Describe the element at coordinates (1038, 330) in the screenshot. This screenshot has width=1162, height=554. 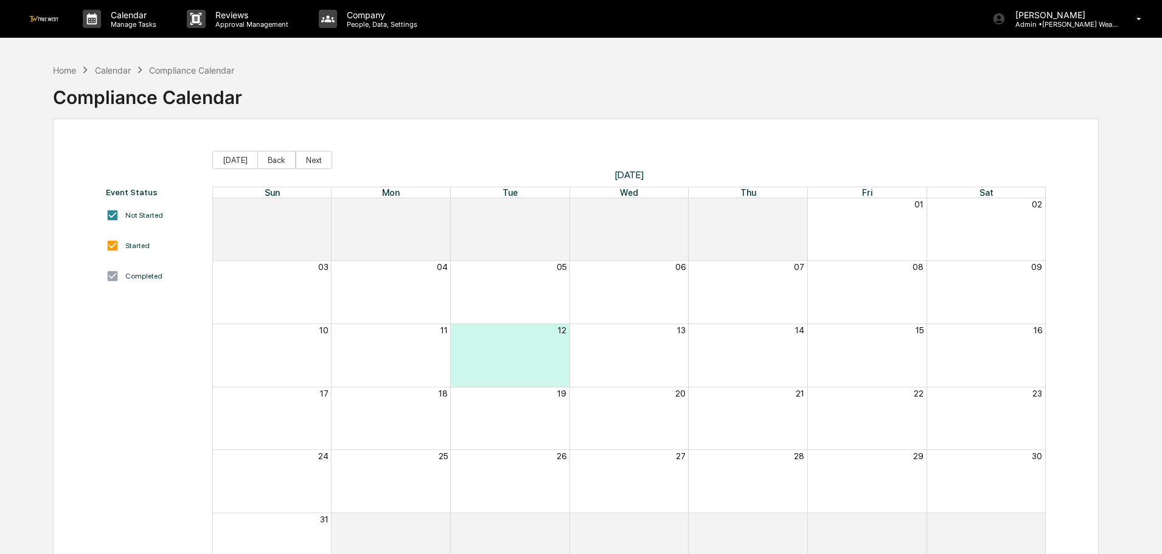
I see `button: 16` at that location.